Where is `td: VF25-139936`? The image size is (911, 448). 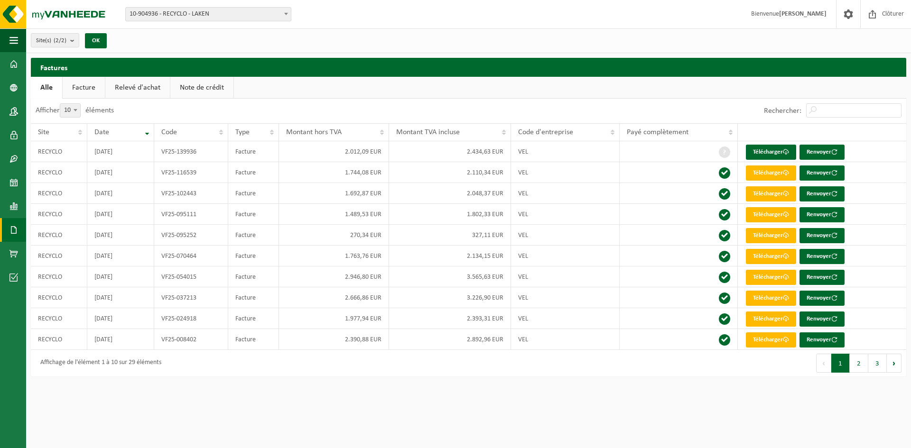
td: VF25-139936 is located at coordinates (191, 152).